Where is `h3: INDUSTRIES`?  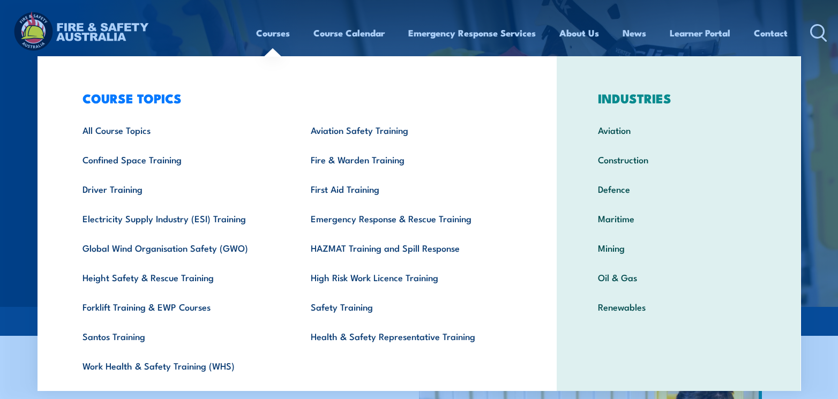 h3: INDUSTRIES is located at coordinates (678, 98).